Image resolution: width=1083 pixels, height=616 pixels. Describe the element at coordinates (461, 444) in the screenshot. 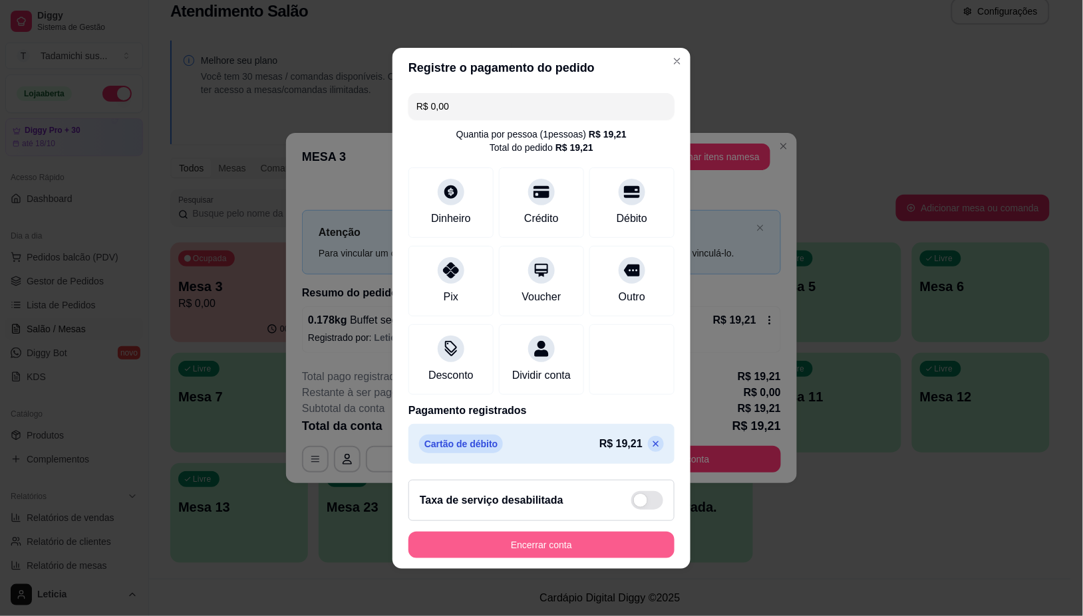

I see `p: Cartão de débito` at that location.